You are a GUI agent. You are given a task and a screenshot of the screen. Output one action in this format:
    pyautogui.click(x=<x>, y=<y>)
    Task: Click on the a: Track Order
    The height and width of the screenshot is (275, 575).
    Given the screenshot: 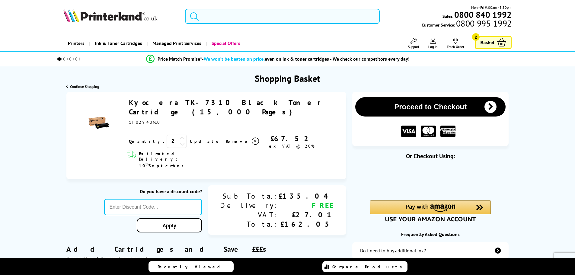 What is the action you would take?
    pyautogui.click(x=456, y=43)
    